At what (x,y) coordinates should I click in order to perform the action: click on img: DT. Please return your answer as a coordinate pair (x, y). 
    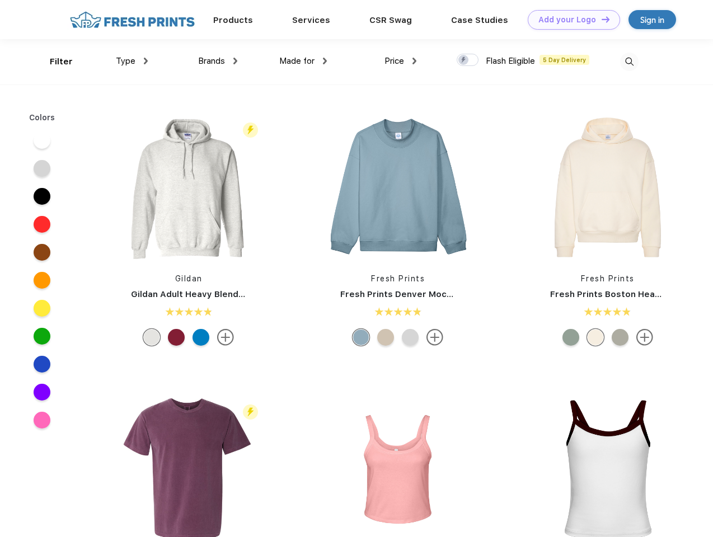
    Looking at the image, I should click on (605, 19).